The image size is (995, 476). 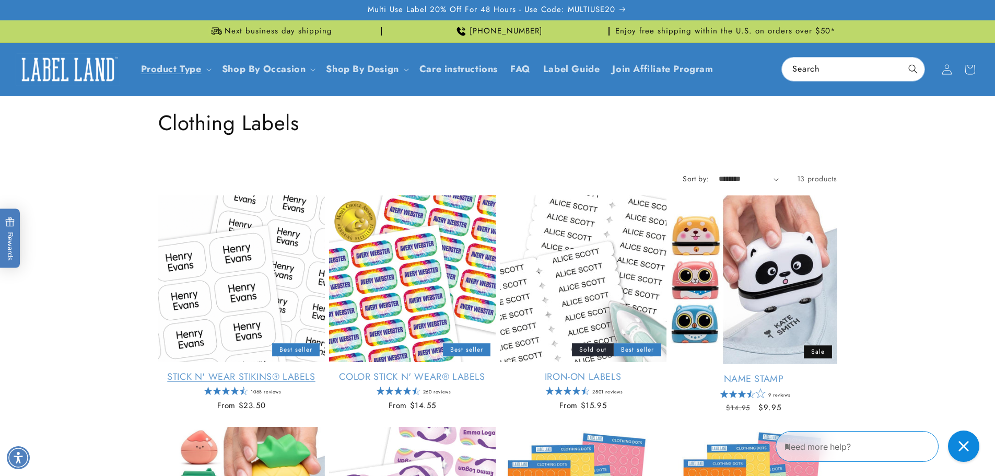 I want to click on span: Enjoy free shipping within the U.S. on orders over $50*, so click(x=726, y=31).